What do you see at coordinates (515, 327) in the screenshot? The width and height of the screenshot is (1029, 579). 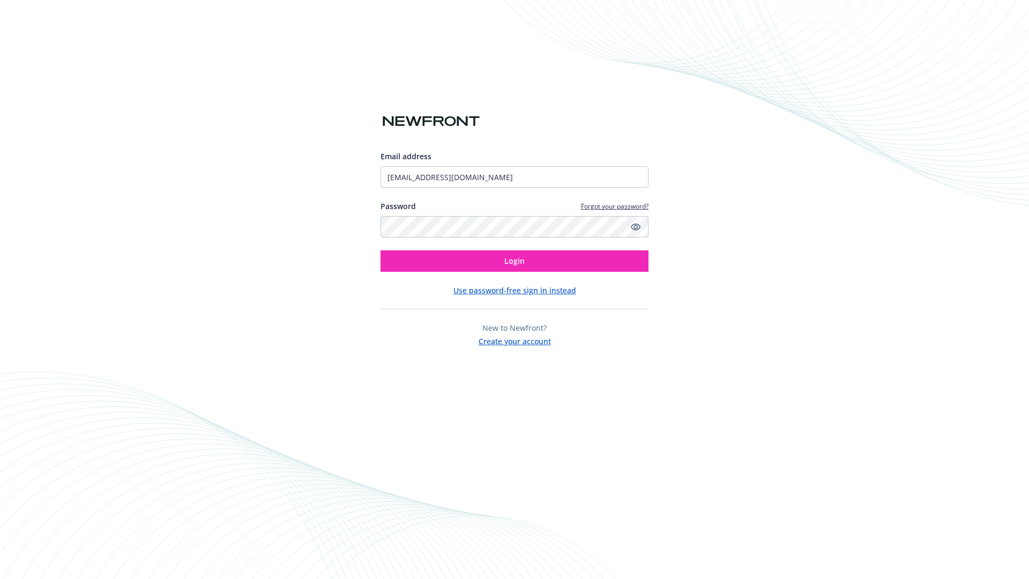 I see `span: New to Newfront?` at bounding box center [515, 327].